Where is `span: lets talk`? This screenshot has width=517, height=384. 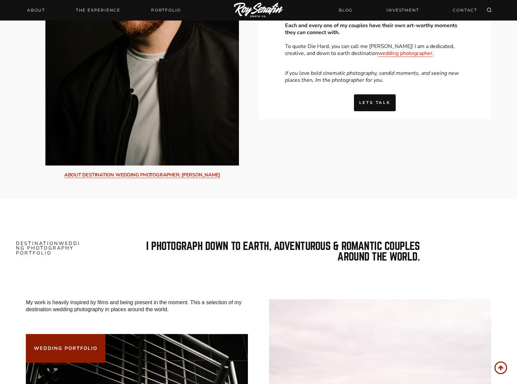
span: lets talk is located at coordinates (375, 103).